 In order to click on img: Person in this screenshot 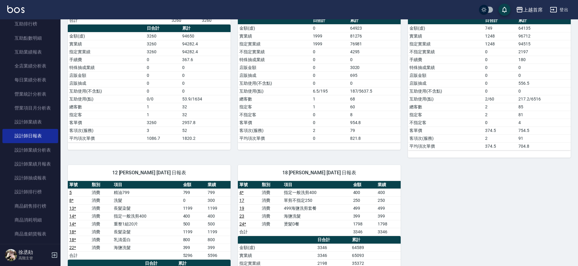, I will do `click(11, 255)`.